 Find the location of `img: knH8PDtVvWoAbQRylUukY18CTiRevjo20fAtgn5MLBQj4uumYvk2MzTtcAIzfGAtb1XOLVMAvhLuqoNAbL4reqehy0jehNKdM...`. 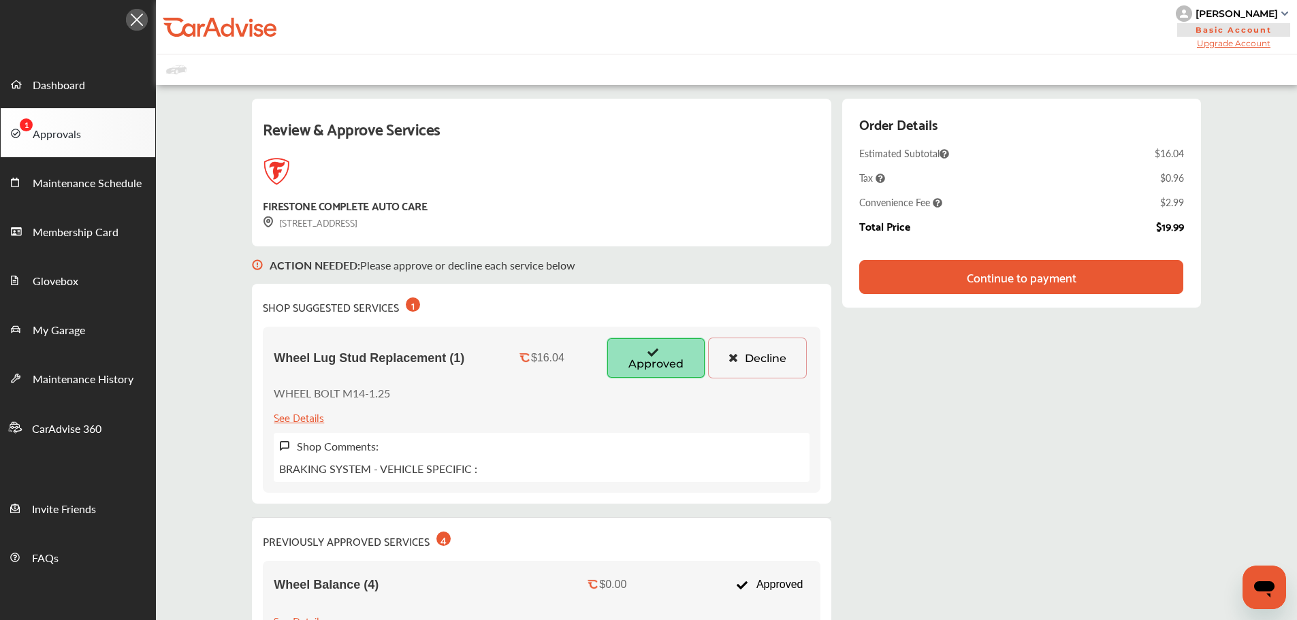

img: knH8PDtVvWoAbQRylUukY18CTiRevjo20fAtgn5MLBQj4uumYvk2MzTtcAIzfGAtb1XOLVMAvhLuqoNAbL4reqehy0jehNKdM... is located at coordinates (1184, 14).